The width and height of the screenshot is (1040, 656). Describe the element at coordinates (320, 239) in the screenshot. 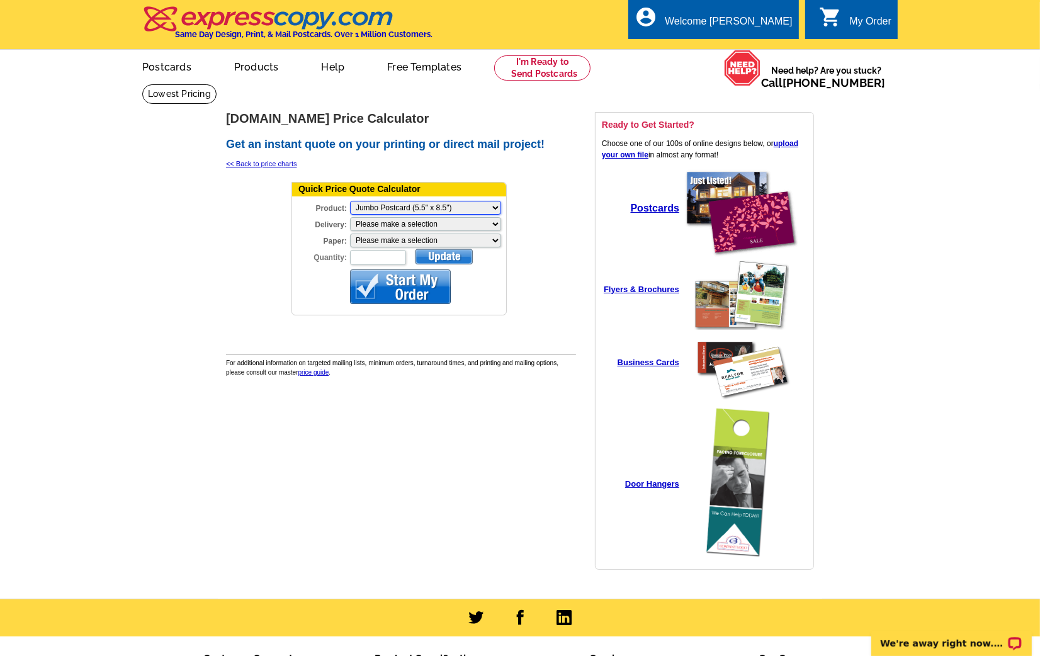

I see `label: Paper:` at that location.